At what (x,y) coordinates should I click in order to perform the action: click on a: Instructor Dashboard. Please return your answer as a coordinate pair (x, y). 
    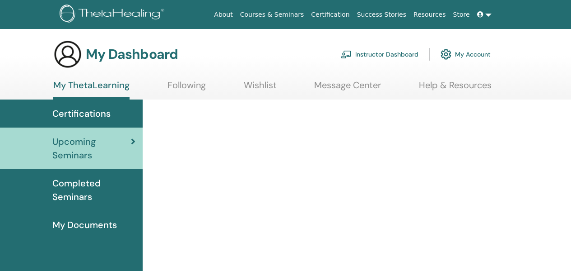
    Looking at the image, I should click on (380, 54).